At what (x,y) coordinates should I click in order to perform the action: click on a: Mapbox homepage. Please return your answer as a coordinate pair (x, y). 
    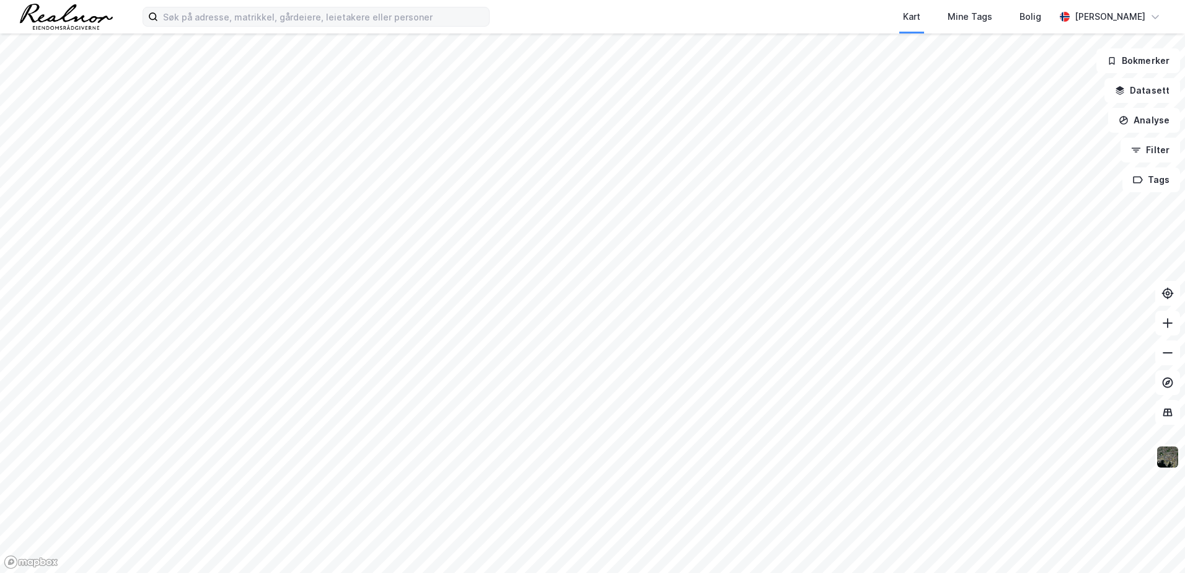
    Looking at the image, I should click on (31, 561).